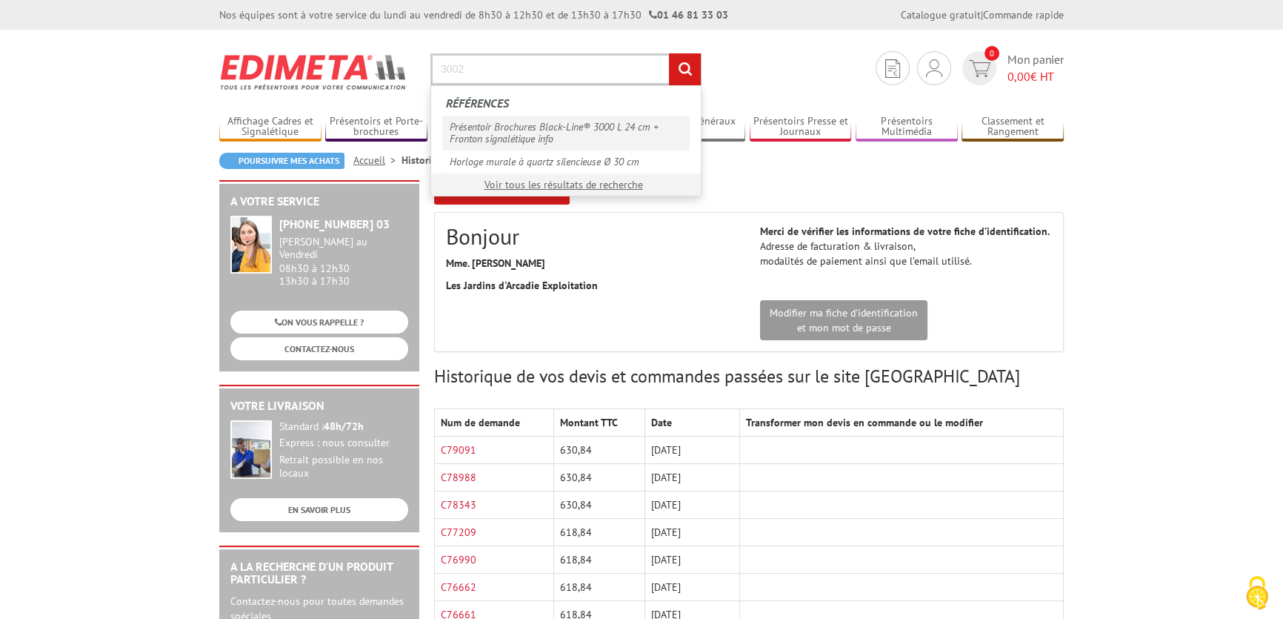 The image size is (1283, 619). Describe the element at coordinates (901, 422) in the screenshot. I see `th: Transformer mon devis en commande ou le modifier` at that location.